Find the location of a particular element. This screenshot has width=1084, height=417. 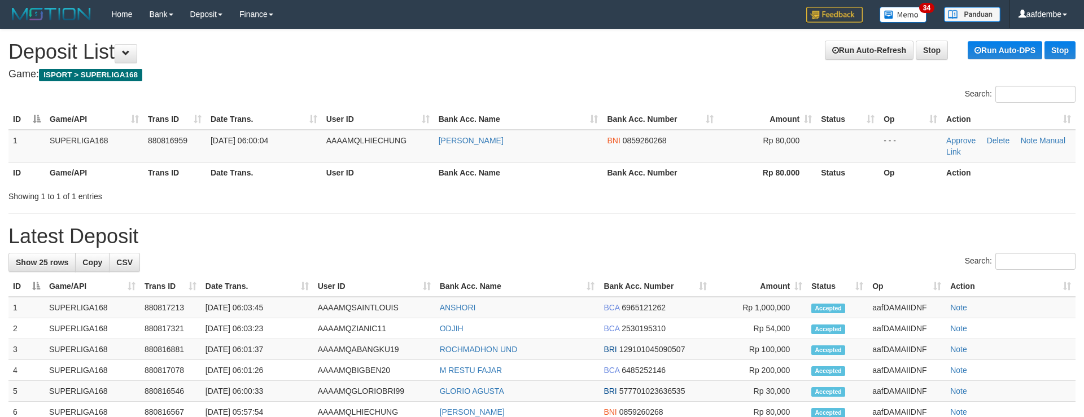

span: Copy 6965121262 to clipboard is located at coordinates (644, 308).